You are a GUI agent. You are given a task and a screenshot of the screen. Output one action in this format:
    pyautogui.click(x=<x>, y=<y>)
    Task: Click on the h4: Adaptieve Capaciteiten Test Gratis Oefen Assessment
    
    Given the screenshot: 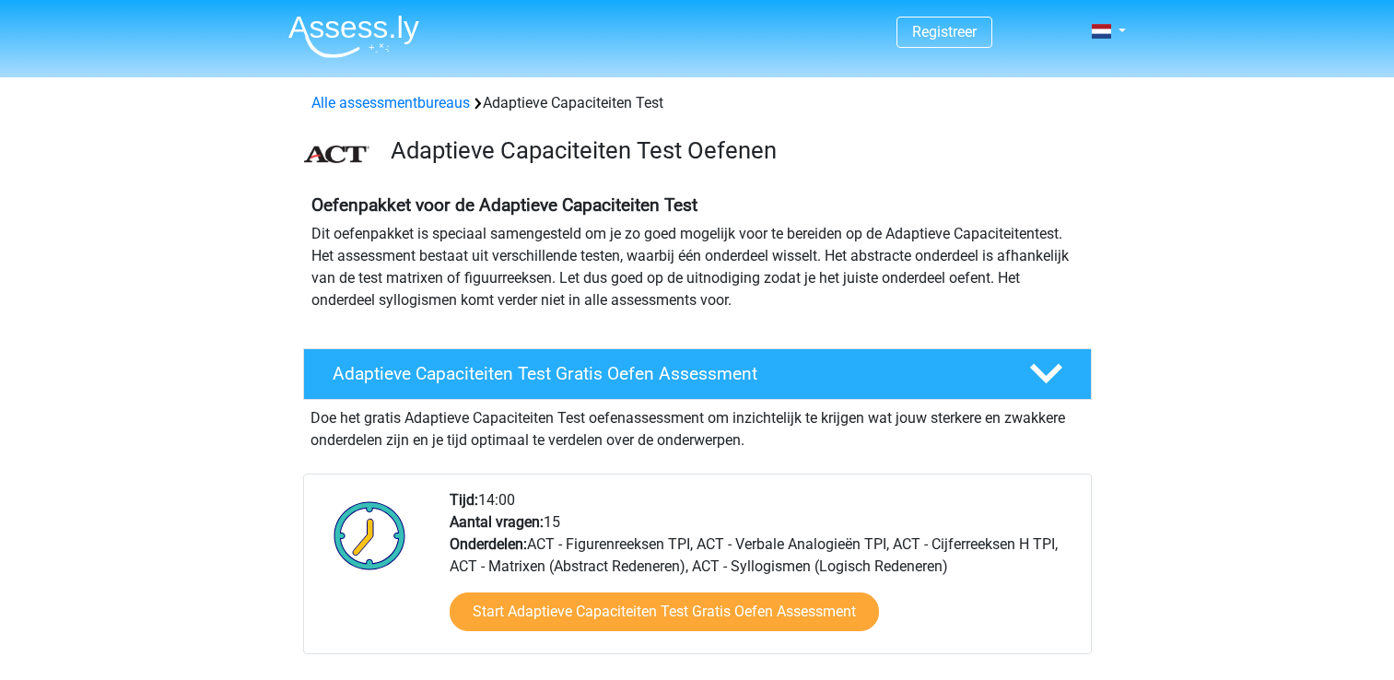 What is the action you would take?
    pyautogui.click(x=666, y=373)
    